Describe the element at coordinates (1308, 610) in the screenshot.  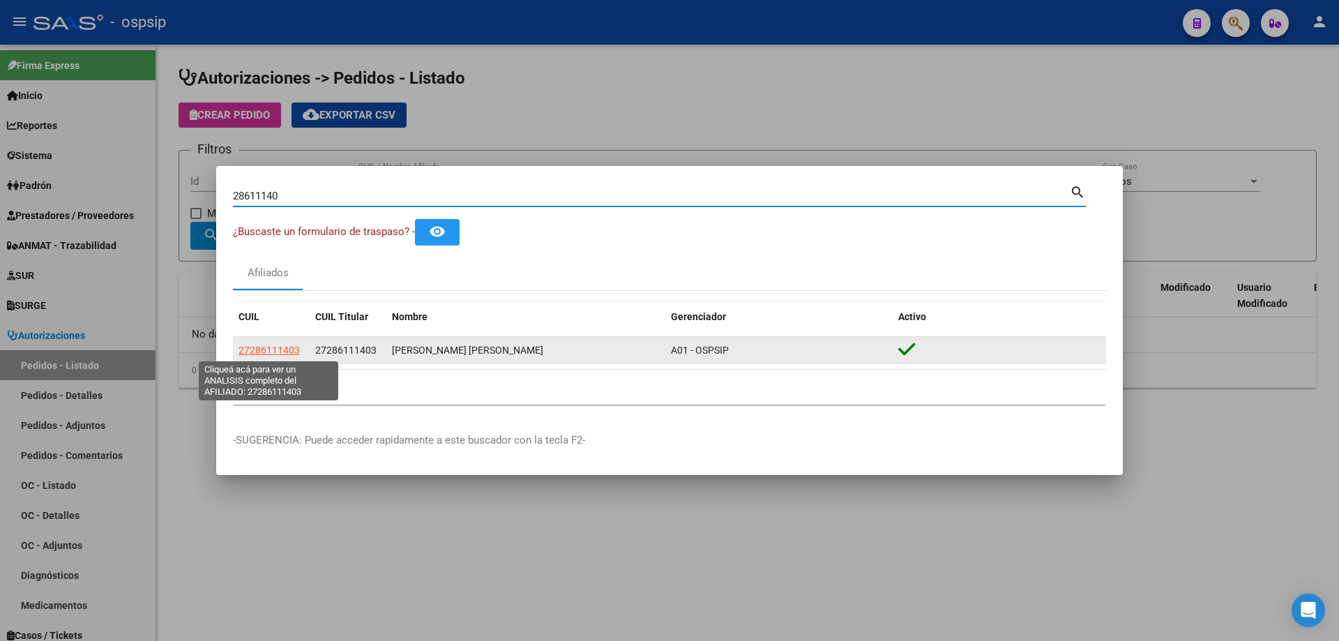
I see `div: Open Intercom Messenger` at that location.